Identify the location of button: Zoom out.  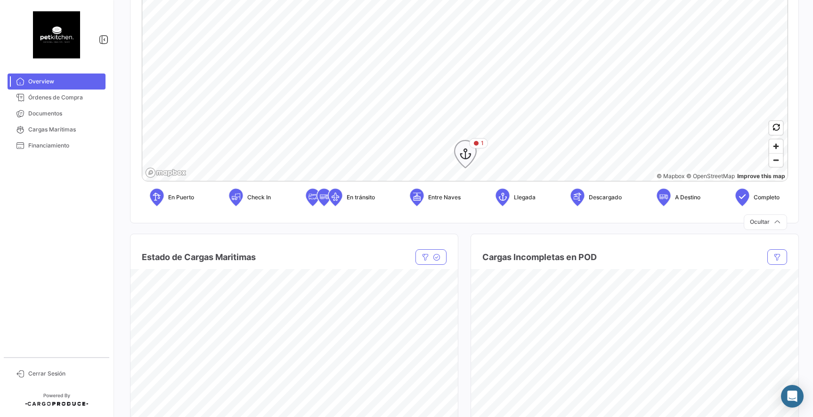
(776, 160).